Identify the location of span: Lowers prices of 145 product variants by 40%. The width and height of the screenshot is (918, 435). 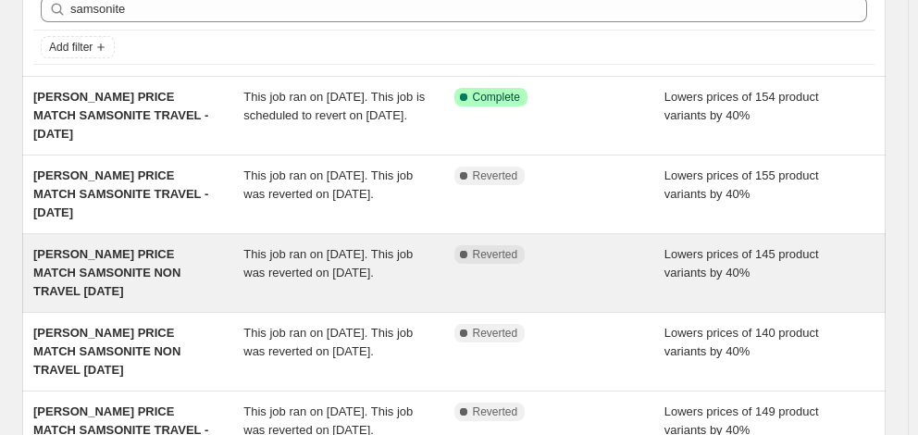
(741, 263).